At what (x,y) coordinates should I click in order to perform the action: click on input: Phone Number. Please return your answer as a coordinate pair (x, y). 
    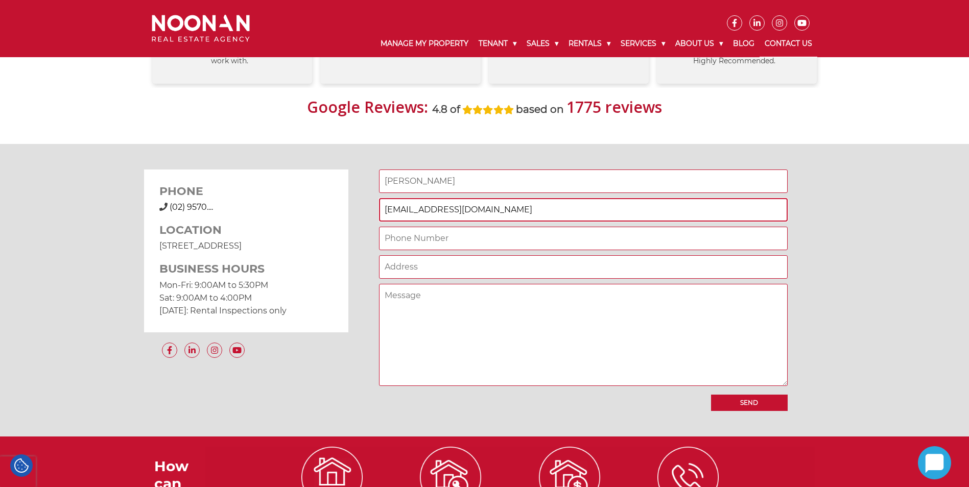
    Looking at the image, I should click on (583, 239).